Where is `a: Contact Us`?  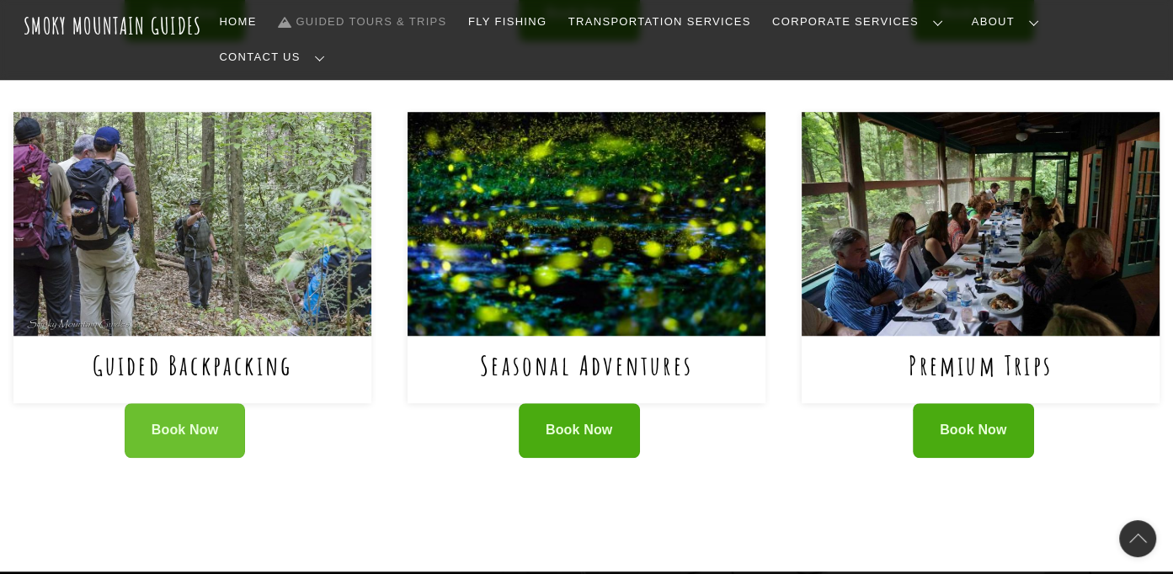 a: Contact Us is located at coordinates (275, 57).